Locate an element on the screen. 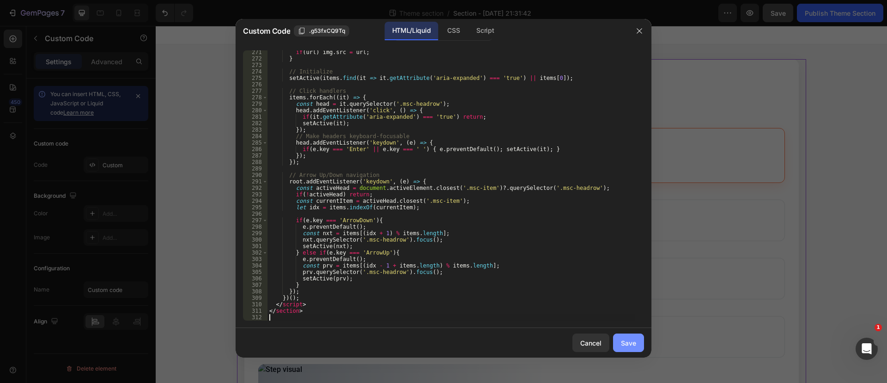 The image size is (887, 383). div: 274 is located at coordinates (255, 72).